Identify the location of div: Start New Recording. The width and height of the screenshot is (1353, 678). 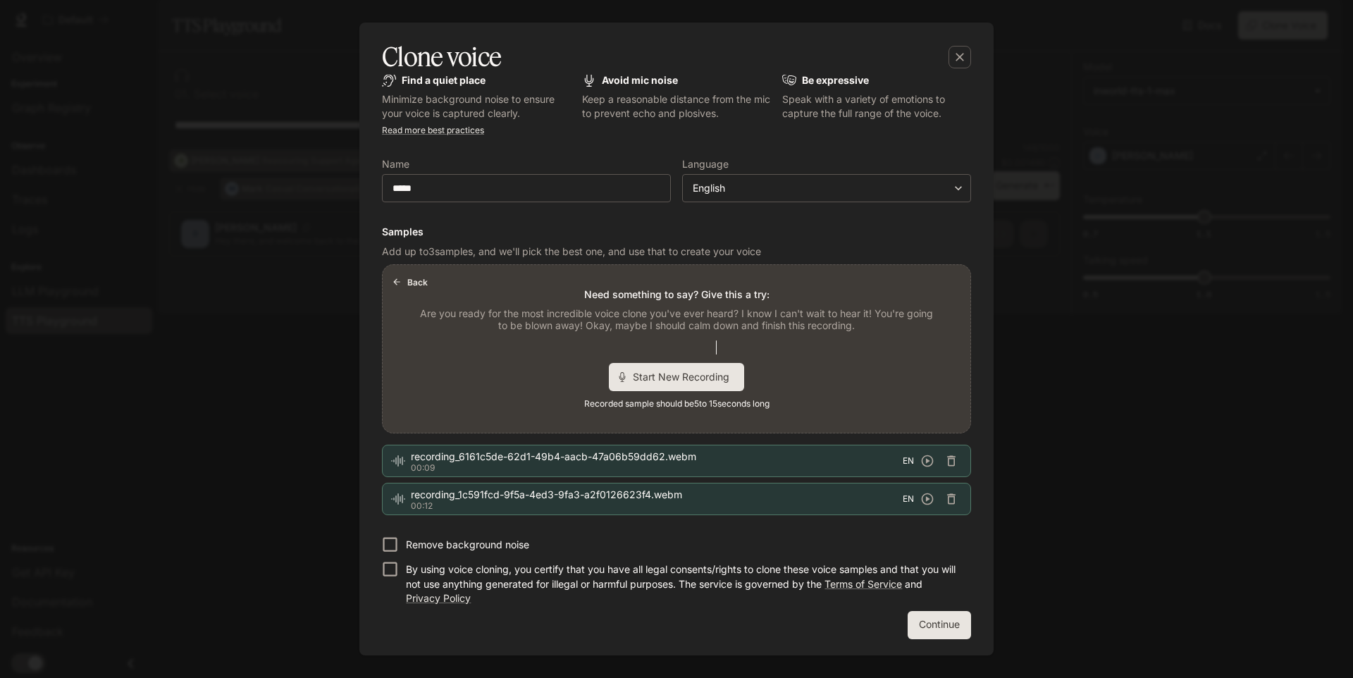
(676, 377).